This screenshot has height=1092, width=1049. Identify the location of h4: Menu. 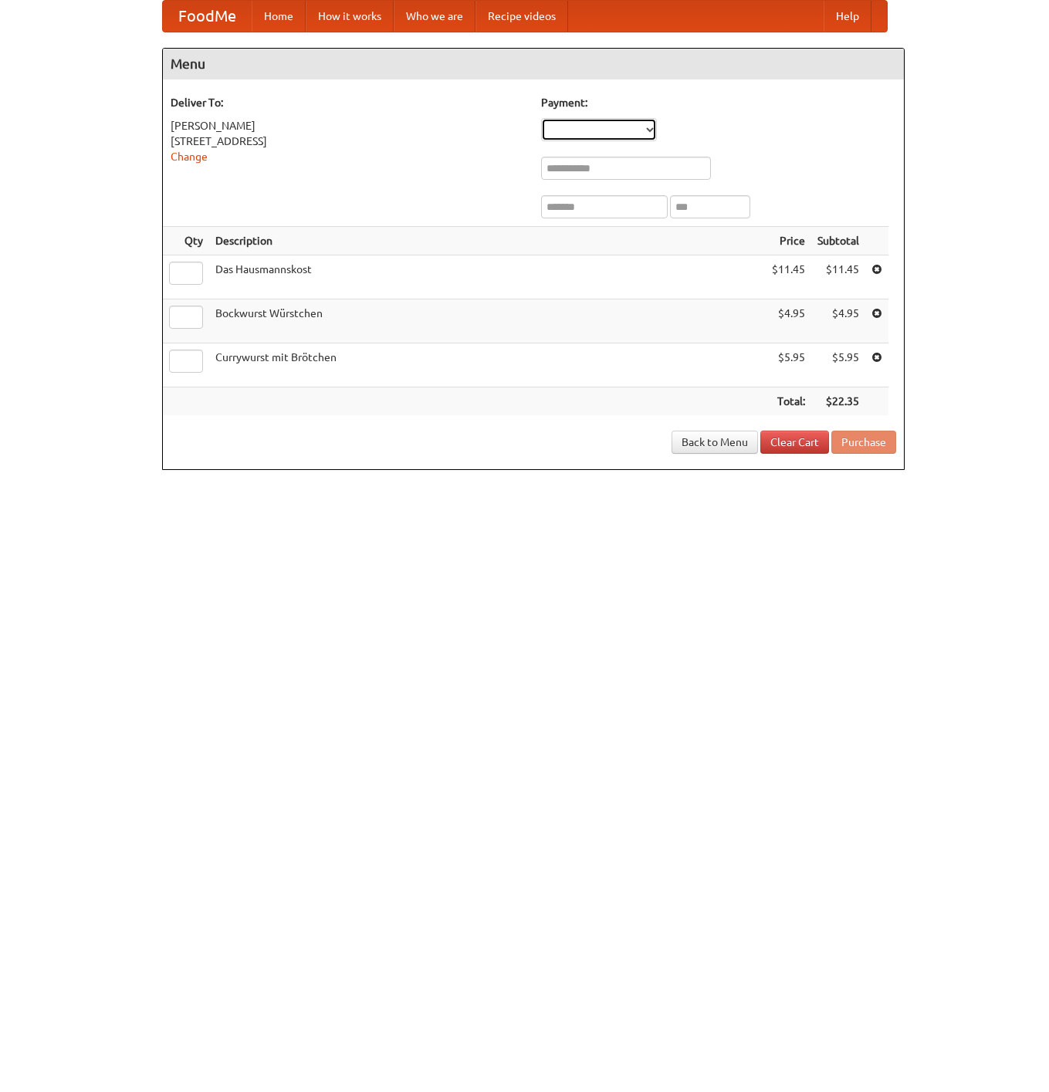
(533, 64).